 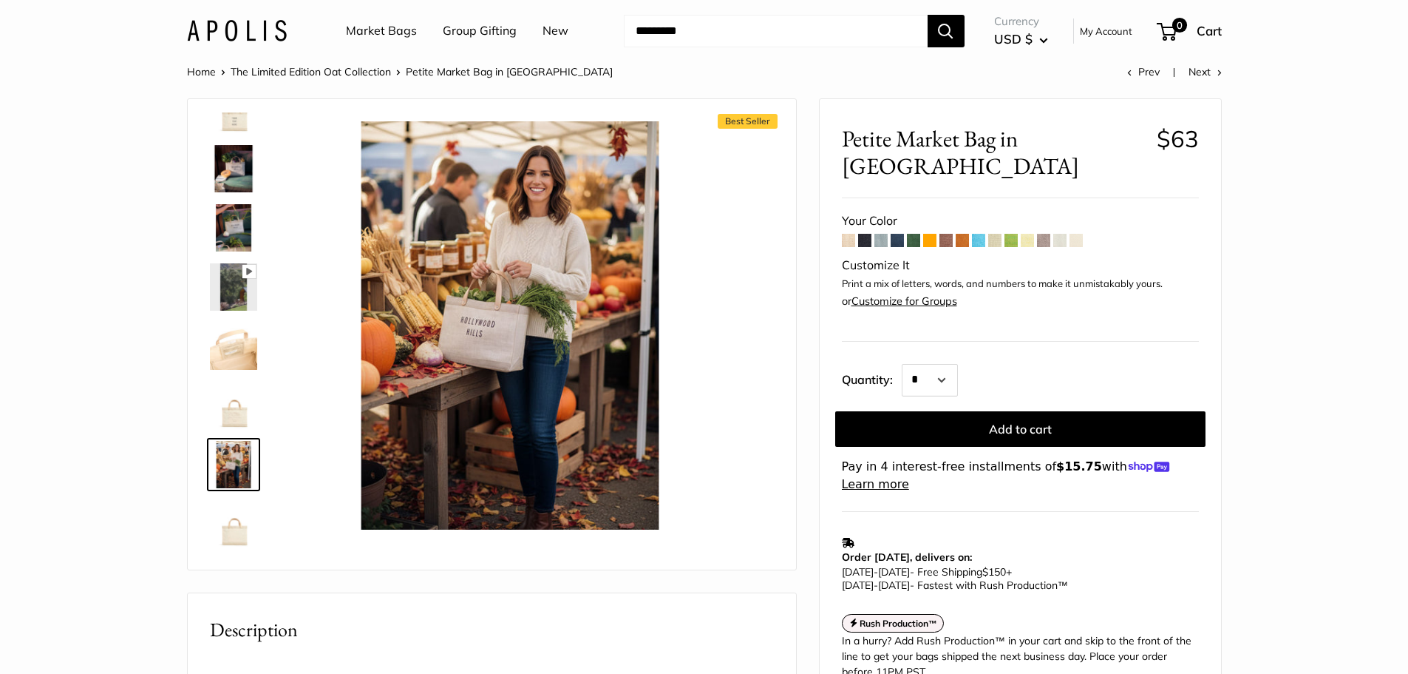 I want to click on h2: Description, so click(x=492, y=629).